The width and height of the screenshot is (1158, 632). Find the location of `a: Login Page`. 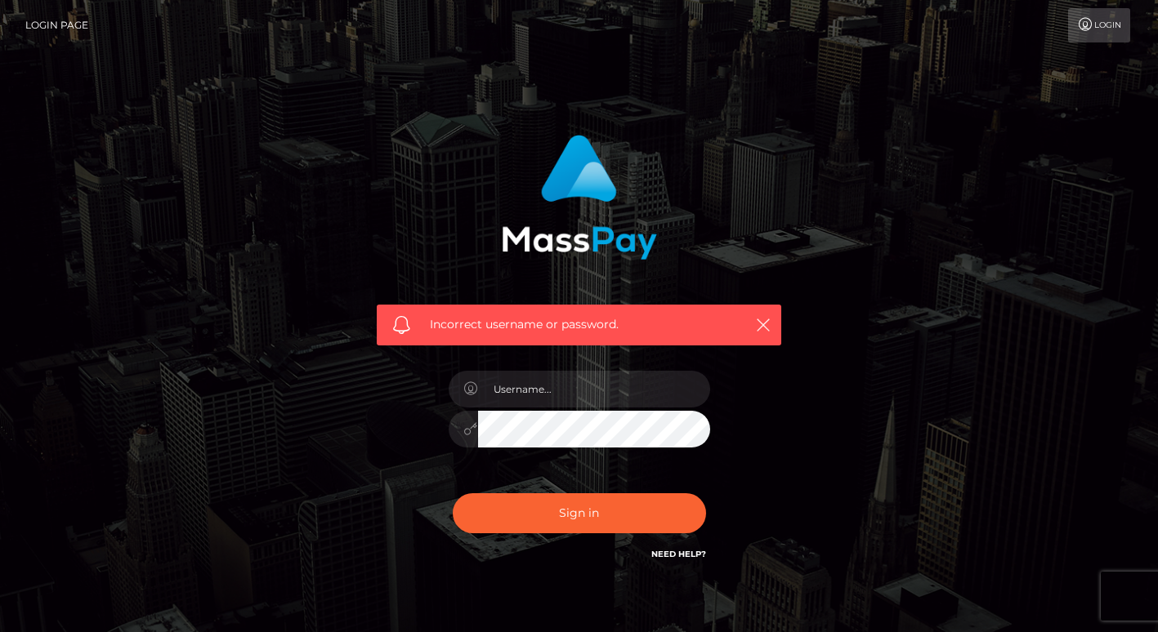

a: Login Page is located at coordinates (56, 25).